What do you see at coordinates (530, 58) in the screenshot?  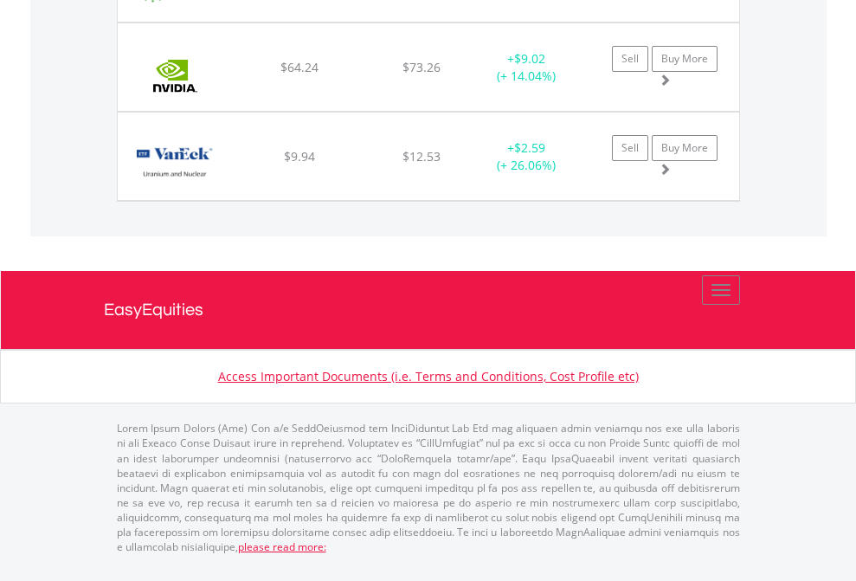 I see `span: $9.02` at bounding box center [530, 58].